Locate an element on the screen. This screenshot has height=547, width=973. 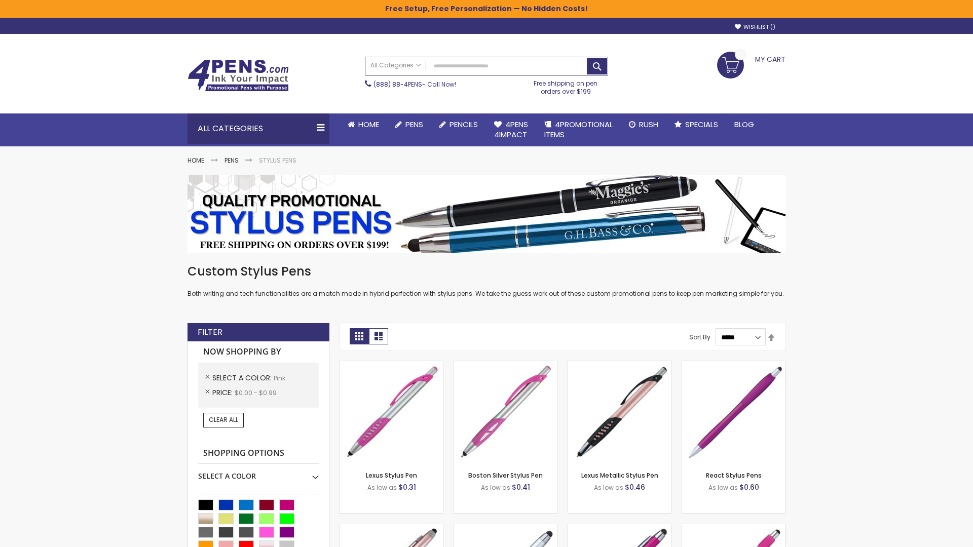
div: All Categories is located at coordinates (258, 129).